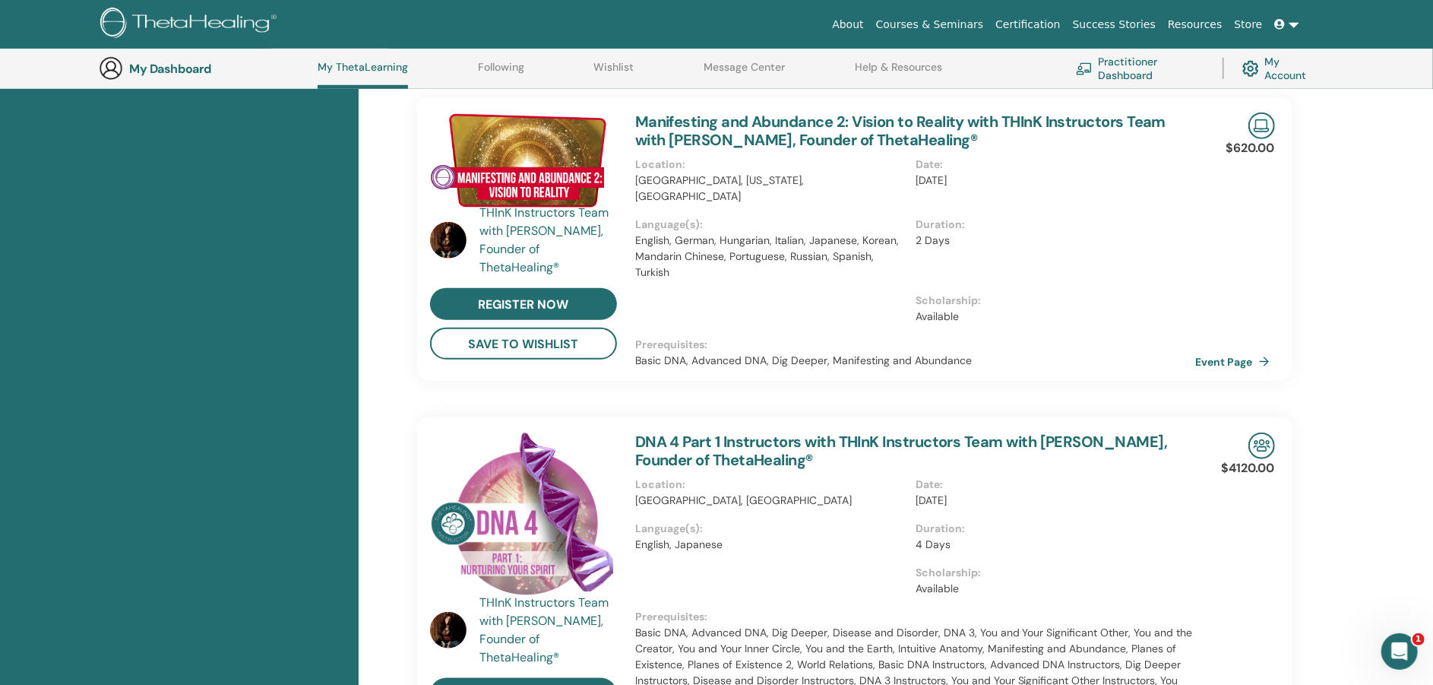 This screenshot has height=685, width=1433. What do you see at coordinates (1051, 240) in the screenshot?
I see `p: 2 Days` at bounding box center [1051, 240].